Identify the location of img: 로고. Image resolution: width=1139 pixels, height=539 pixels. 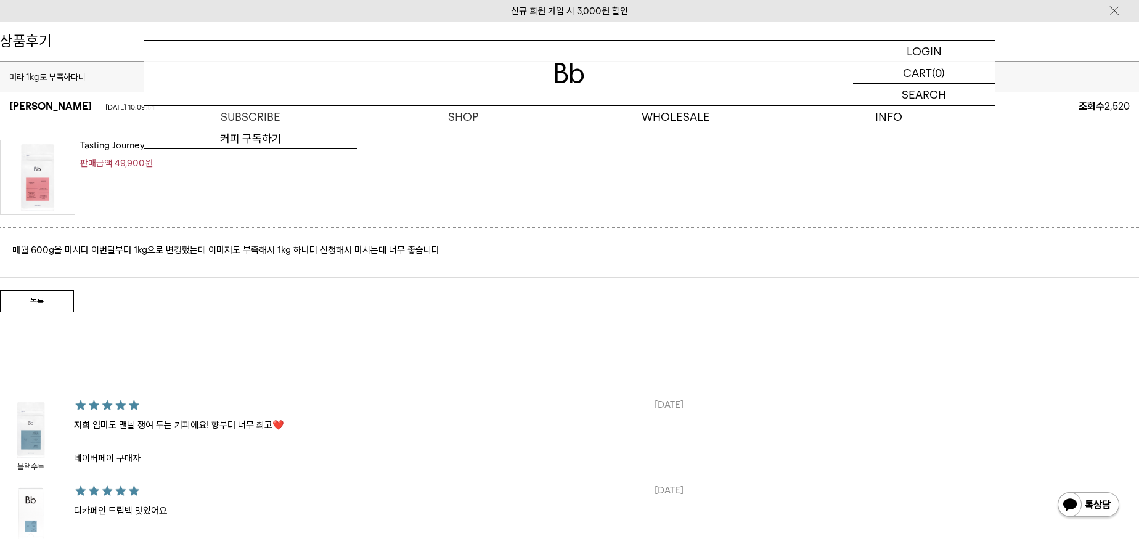
(569, 73).